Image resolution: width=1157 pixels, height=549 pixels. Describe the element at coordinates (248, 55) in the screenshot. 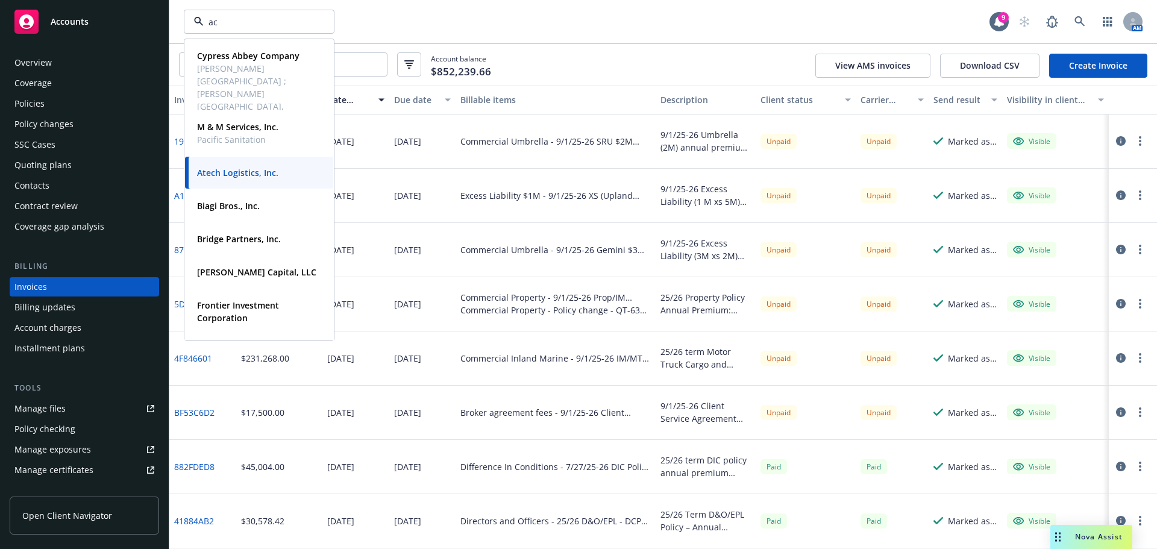

I see `strong: Cypress Abbey Company` at that location.